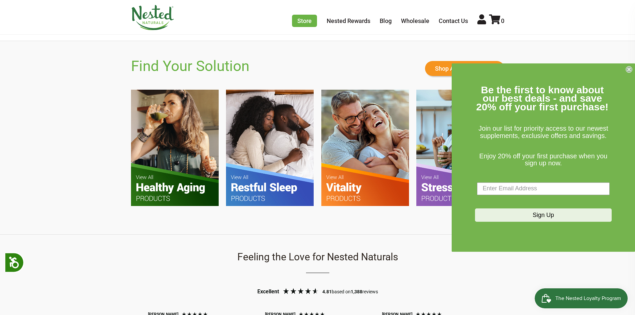 The width and height of the screenshot is (635, 315). Describe the element at coordinates (465, 68) in the screenshot. I see `a: Shop All Supplements` at that location.